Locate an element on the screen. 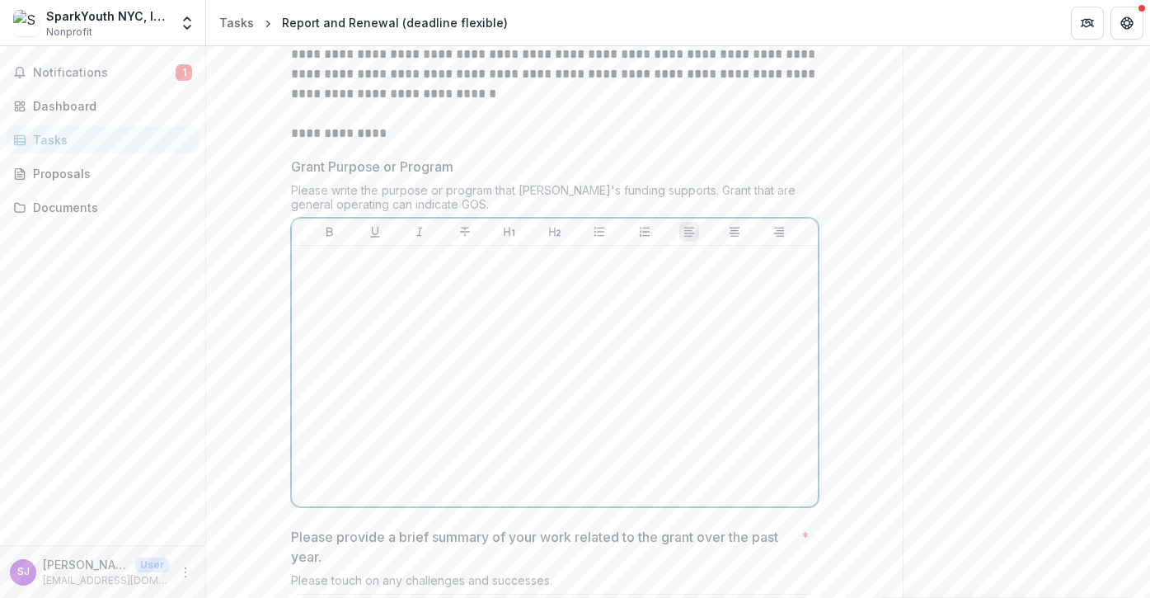  a: Proposals is located at coordinates (102, 173).